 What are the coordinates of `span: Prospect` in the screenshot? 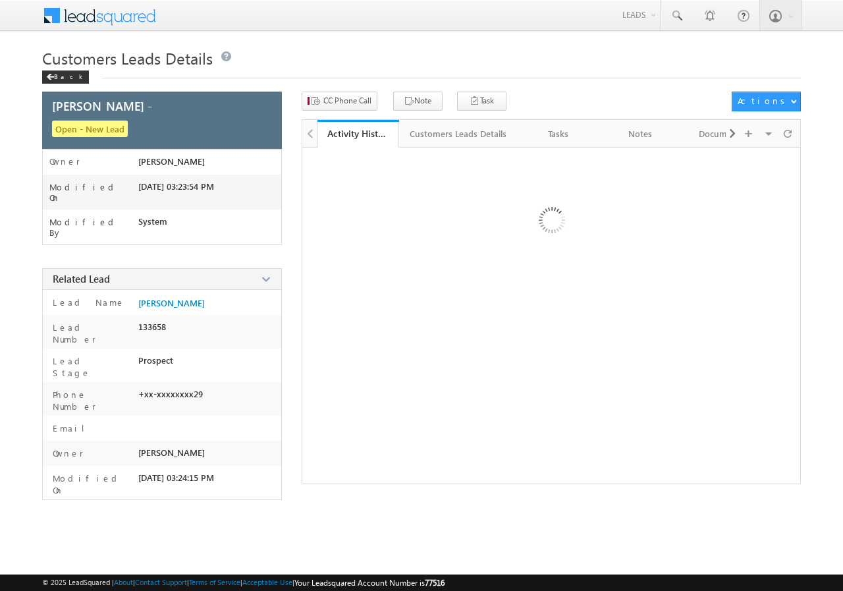 It's located at (155, 360).